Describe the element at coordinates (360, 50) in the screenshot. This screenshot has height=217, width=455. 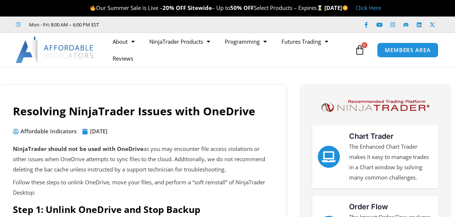
I see `a: 0` at that location.